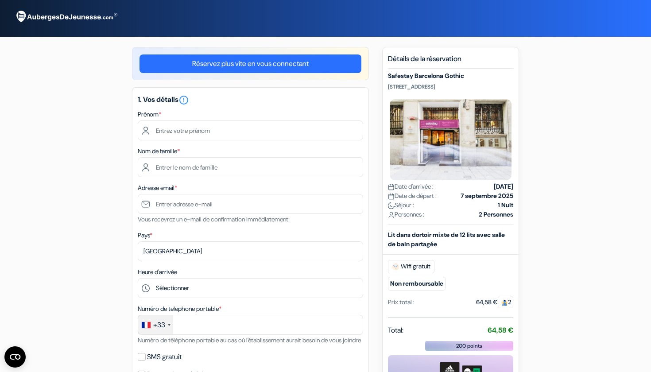  What do you see at coordinates (495, 302) in the screenshot?
I see `div: 64,58 €` at bounding box center [495, 302].